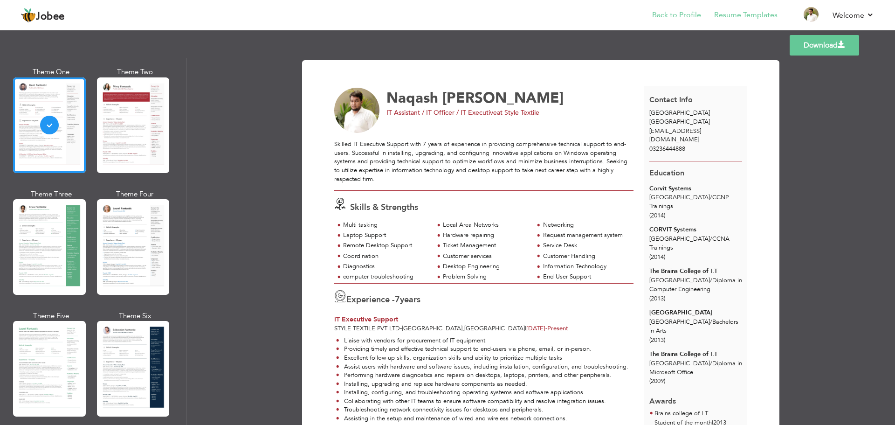 The width and height of the screenshot is (895, 425). I want to click on span: Style Textile Pvt Ltd, so click(367, 328).